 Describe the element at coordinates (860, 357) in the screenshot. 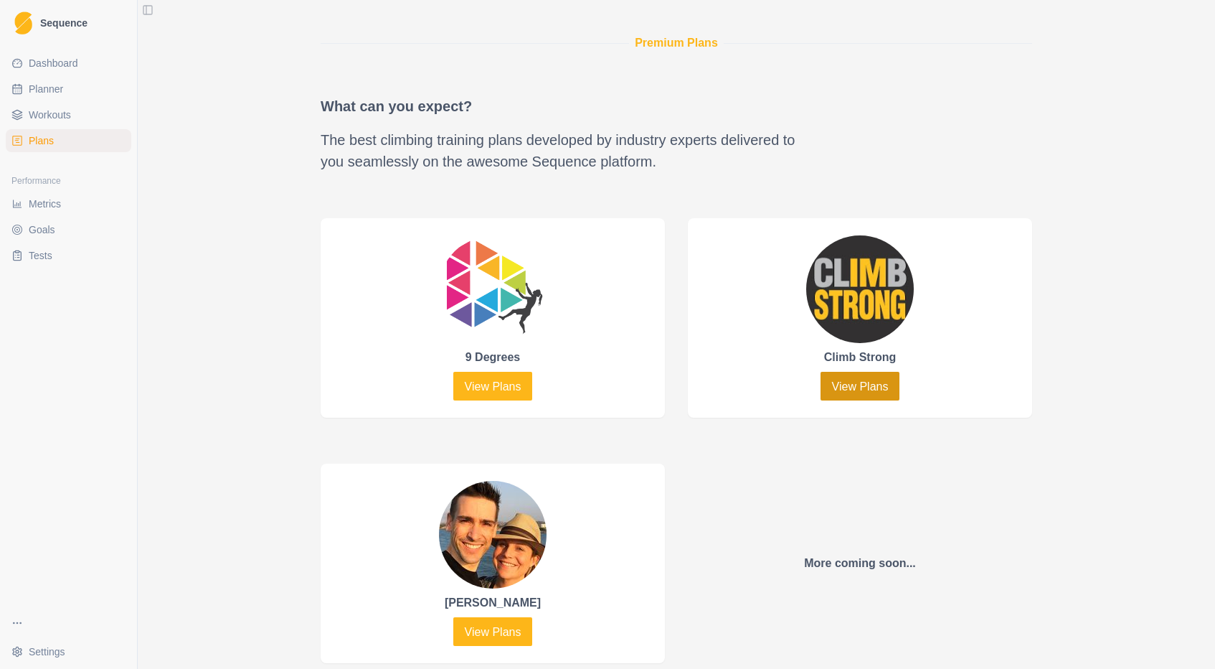

I see `p: Climb Strong` at that location.